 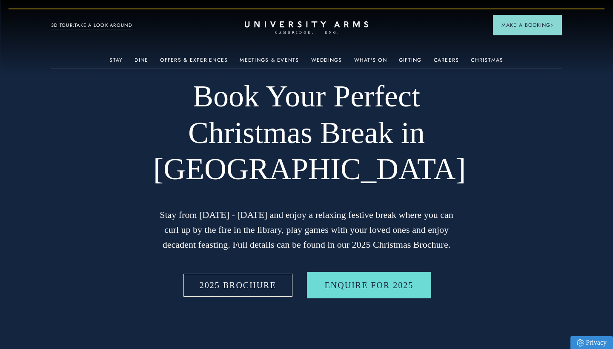 I want to click on img: Arrow icon, so click(x=551, y=25).